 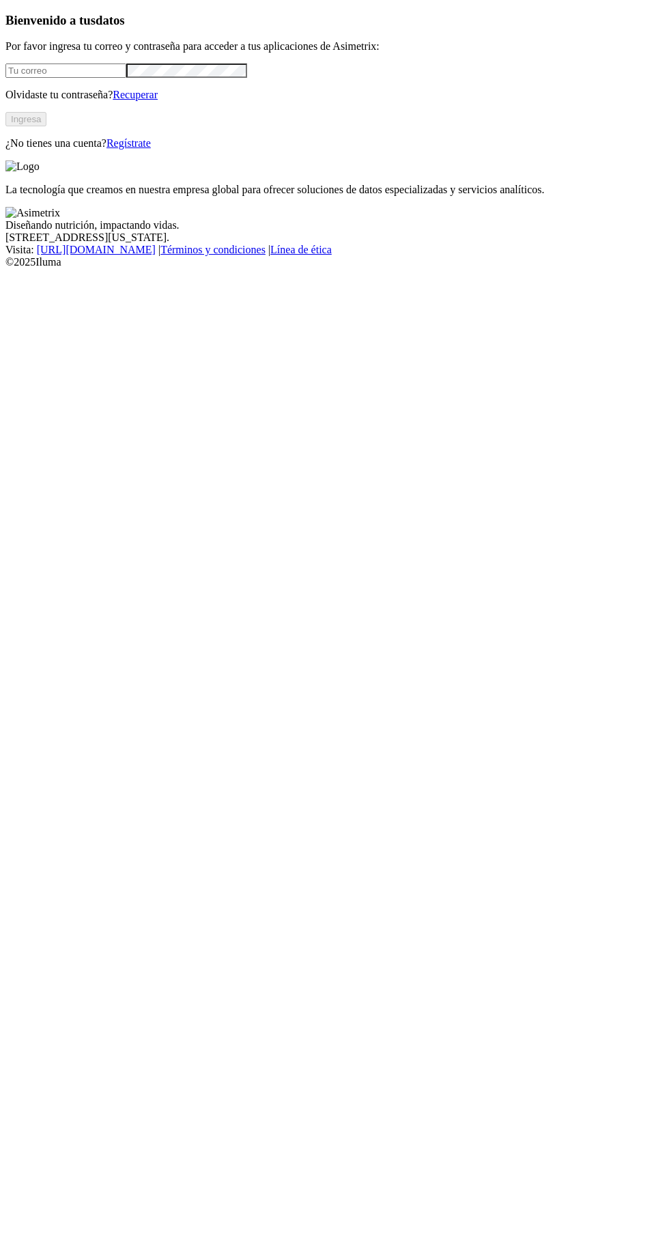 What do you see at coordinates (335, 225) in the screenshot?
I see `div: Diseñando nutrición, impactando vidas.` at bounding box center [335, 225].